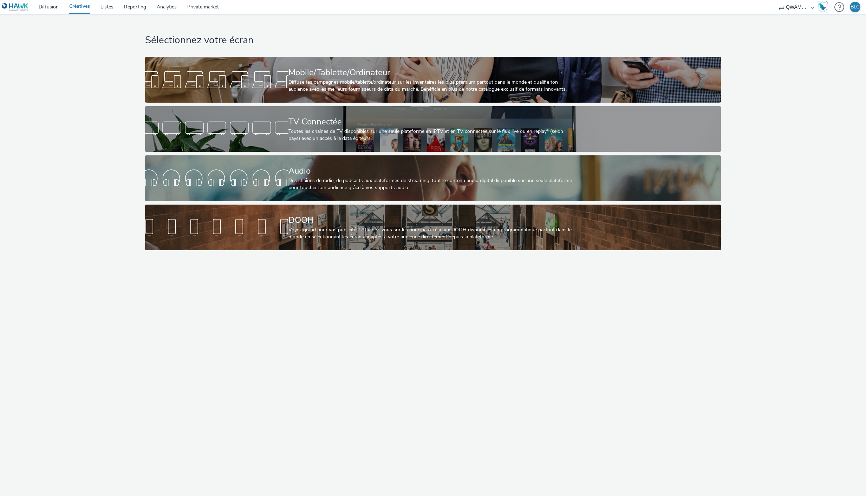 This screenshot has width=866, height=496. I want to click on div: Hawk Academy, so click(823, 7).